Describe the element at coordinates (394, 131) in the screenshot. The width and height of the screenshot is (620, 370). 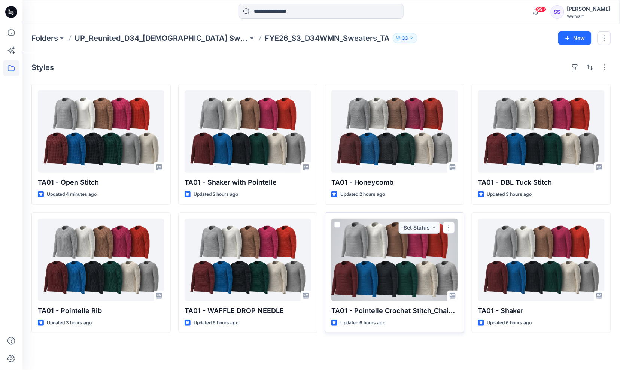
I see `a: TA01 - Honeycomb` at that location.